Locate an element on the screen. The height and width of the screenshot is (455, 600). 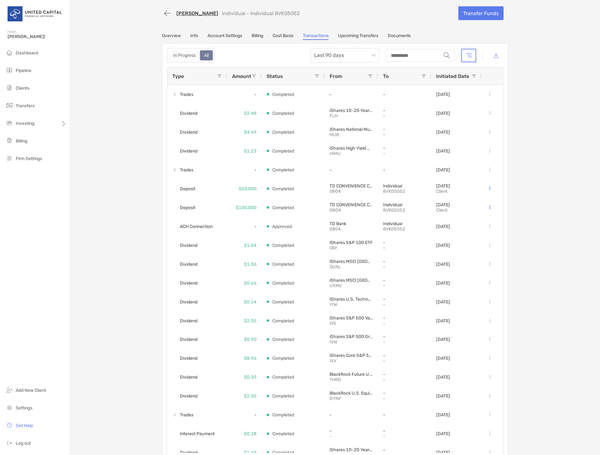
span: Last 90 days is located at coordinates (345, 55).